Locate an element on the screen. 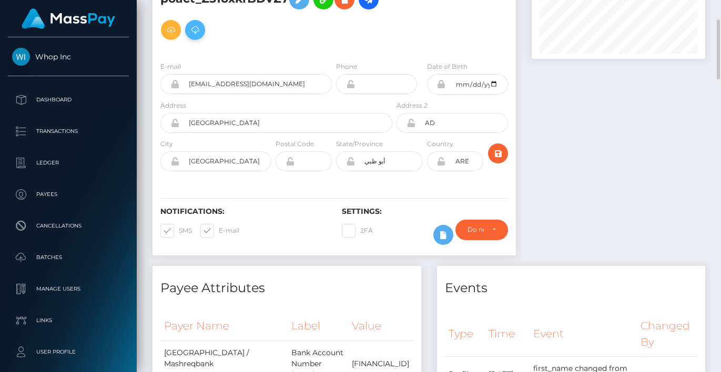 The width and height of the screenshot is (721, 372). p: Dashboard is located at coordinates (68, 100).